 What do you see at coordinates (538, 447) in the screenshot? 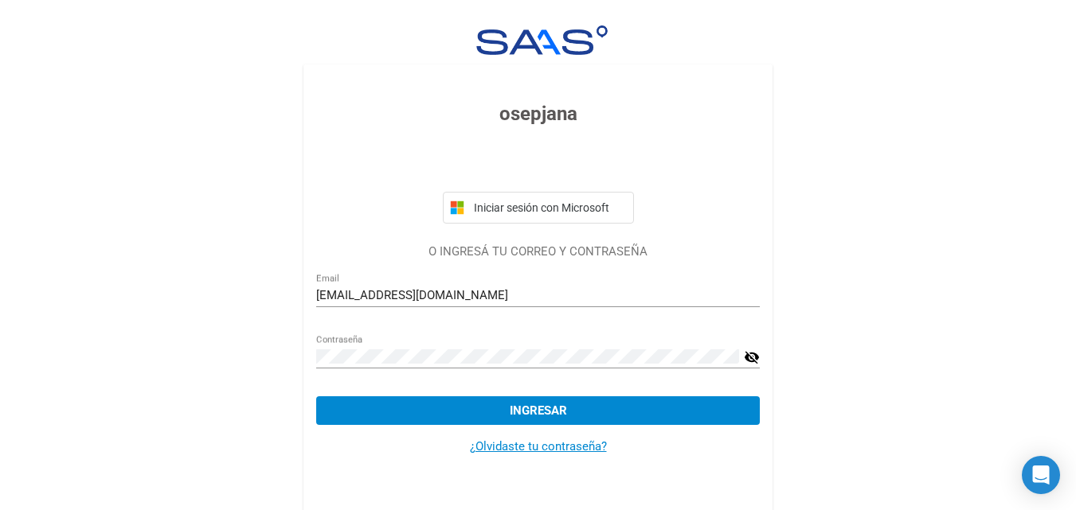
I see `a: ¿Olvidaste tu contraseña?` at bounding box center [538, 447].